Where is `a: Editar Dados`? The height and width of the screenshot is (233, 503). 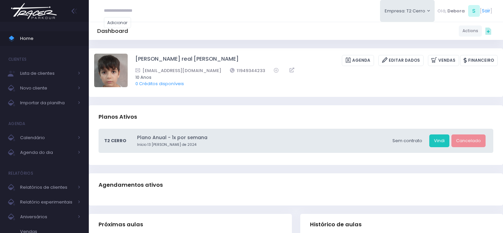
a: Editar Dados is located at coordinates (400, 60).